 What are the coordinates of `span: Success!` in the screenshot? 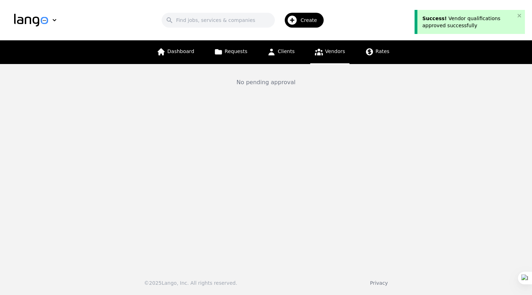 It's located at (435, 18).